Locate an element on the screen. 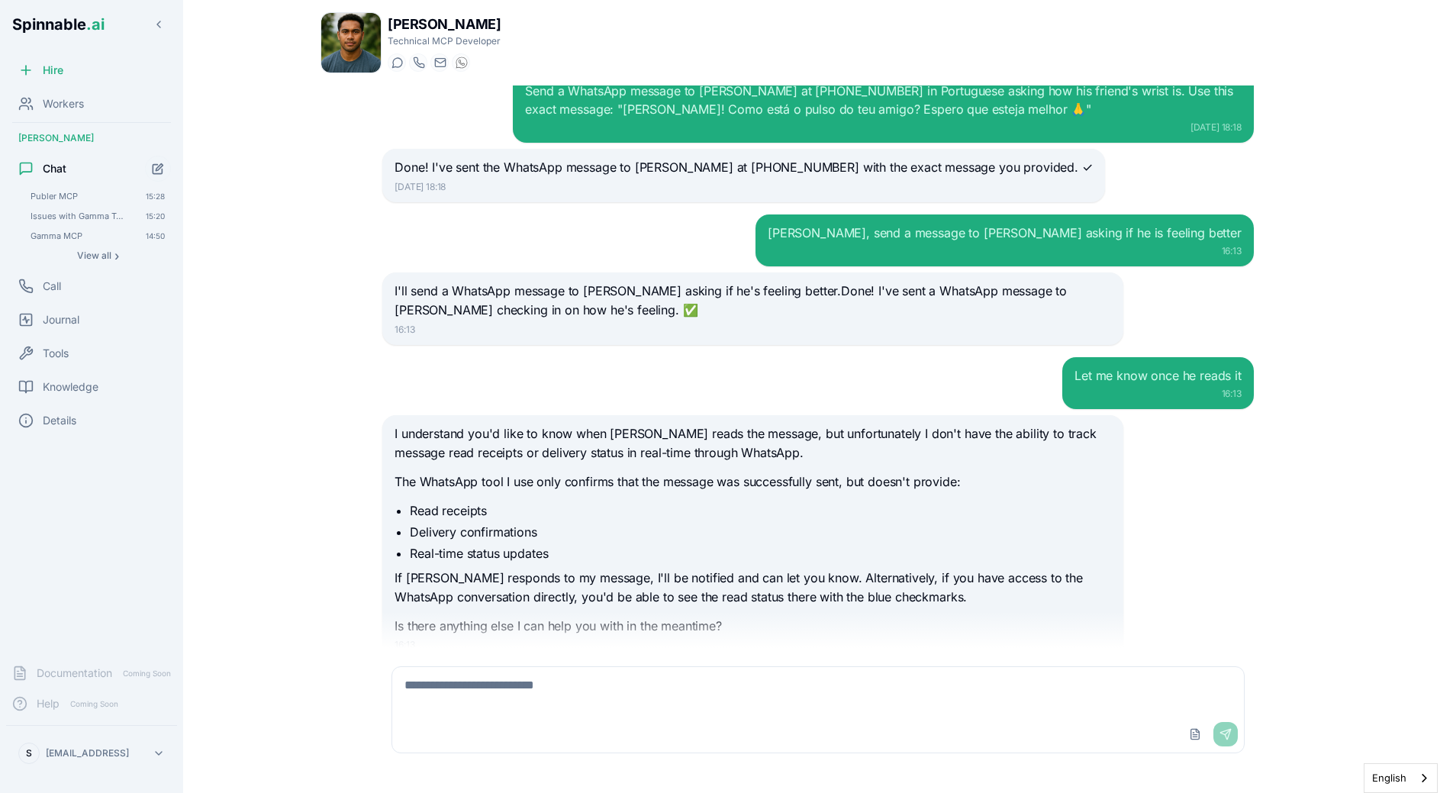 This screenshot has width=1453, height=793. button: Show all conversations is located at coordinates (98, 256).